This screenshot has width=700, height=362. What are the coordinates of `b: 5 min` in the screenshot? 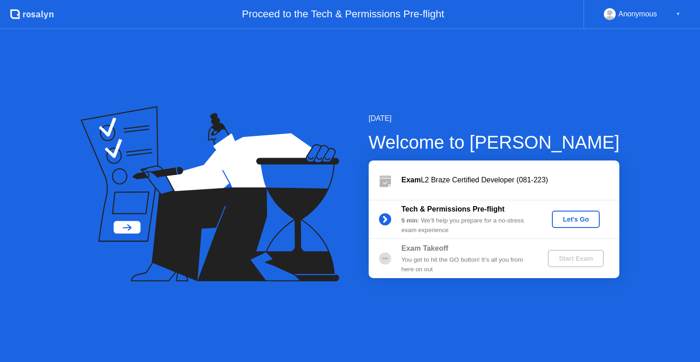 It's located at (410, 220).